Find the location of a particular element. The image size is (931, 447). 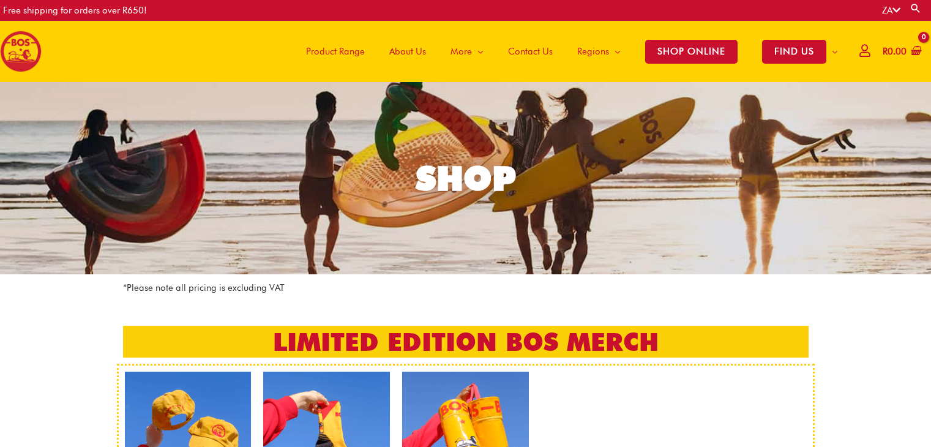

nav: Site Navigation is located at coordinates (567, 51).